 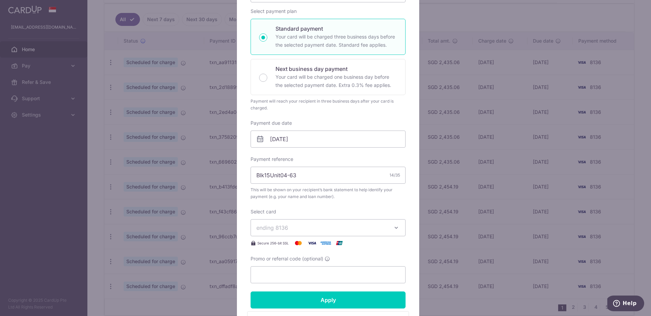 I want to click on img: Visa, so click(x=312, y=243).